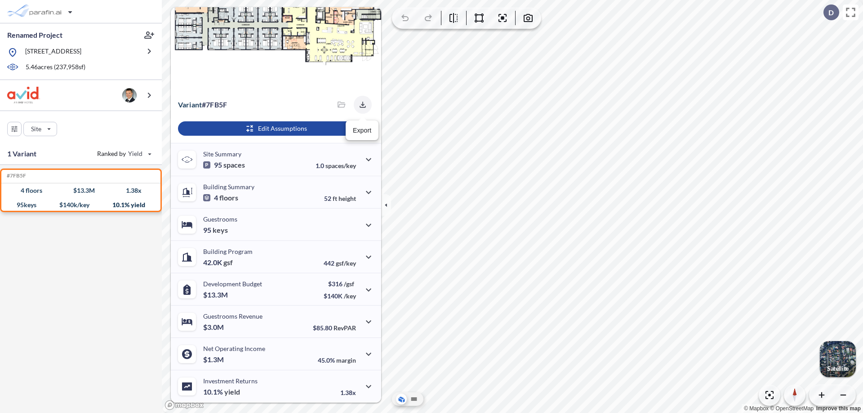  I want to click on p: $85.80, so click(335, 328).